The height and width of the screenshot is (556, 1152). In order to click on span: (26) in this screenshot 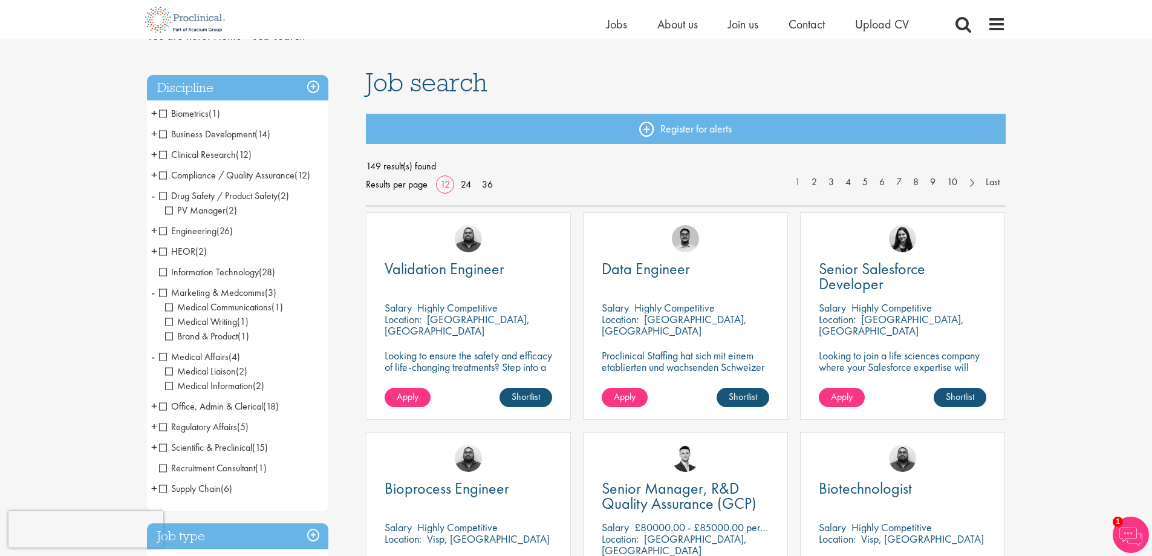, I will do `click(224, 230)`.